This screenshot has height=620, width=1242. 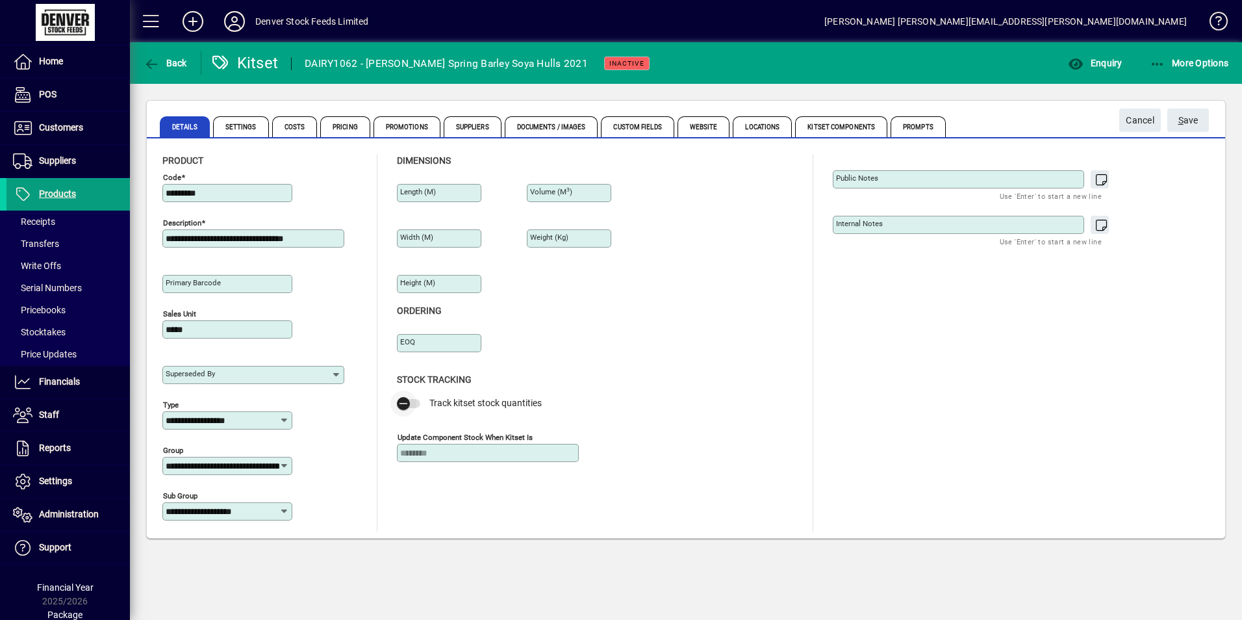 I want to click on app-page-header-button: Back, so click(x=166, y=63).